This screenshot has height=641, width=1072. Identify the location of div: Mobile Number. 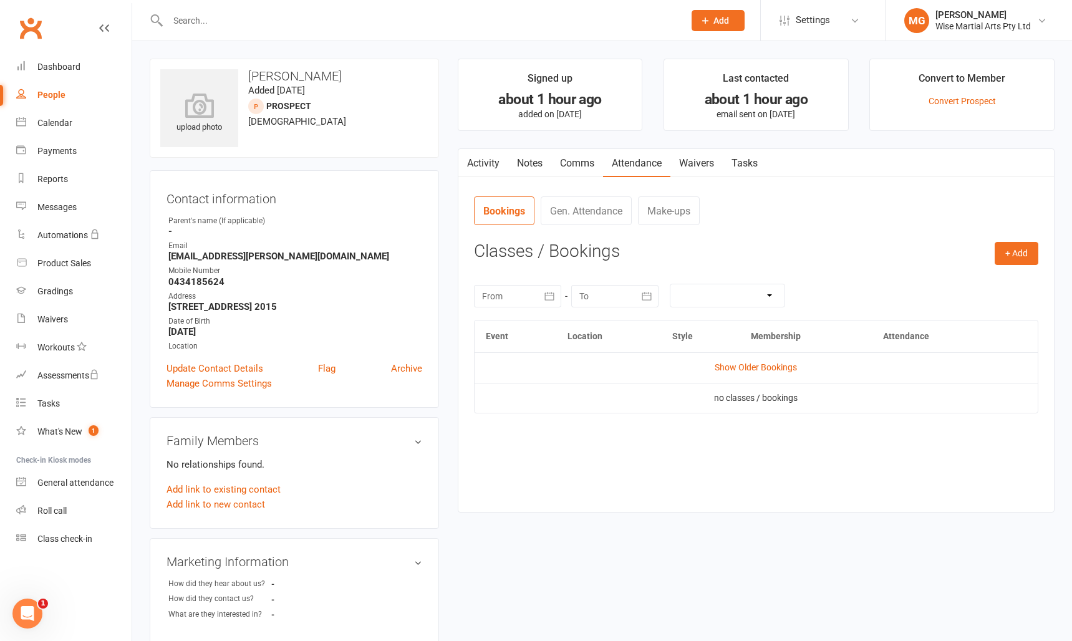
(295, 271).